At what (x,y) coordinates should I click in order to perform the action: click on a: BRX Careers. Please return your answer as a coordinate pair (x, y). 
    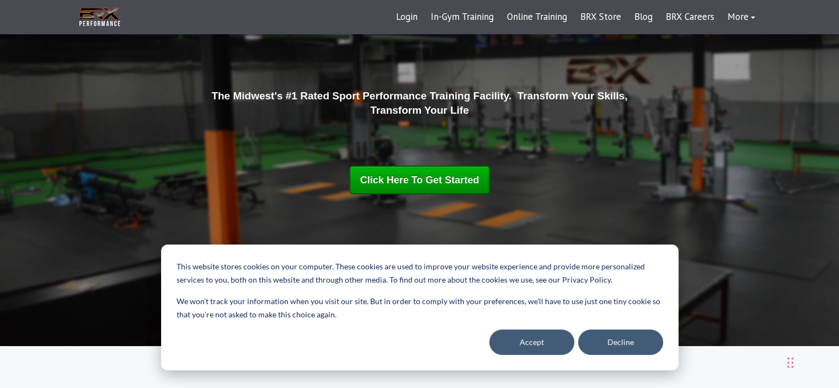
    Looking at the image, I should click on (690, 17).